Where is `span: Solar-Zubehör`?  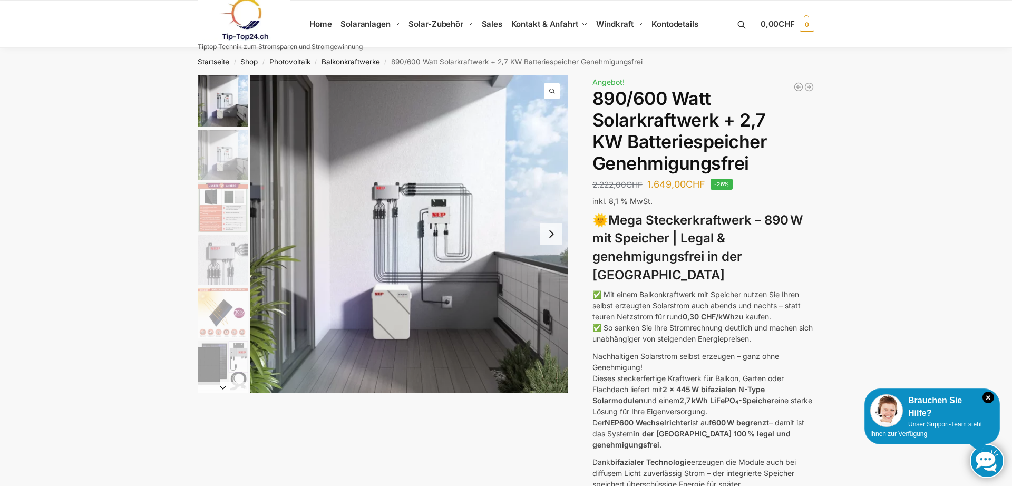 span: Solar-Zubehör is located at coordinates (436, 24).